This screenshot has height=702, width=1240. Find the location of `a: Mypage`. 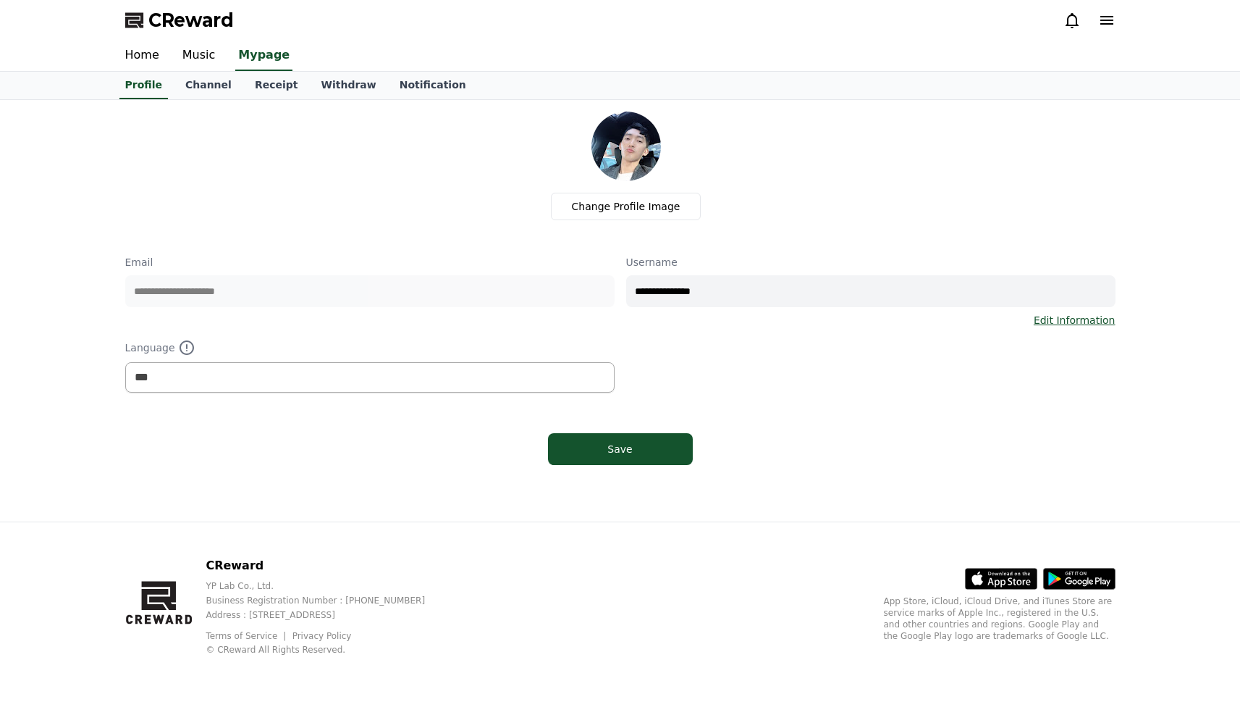

a: Mypage is located at coordinates (264, 56).